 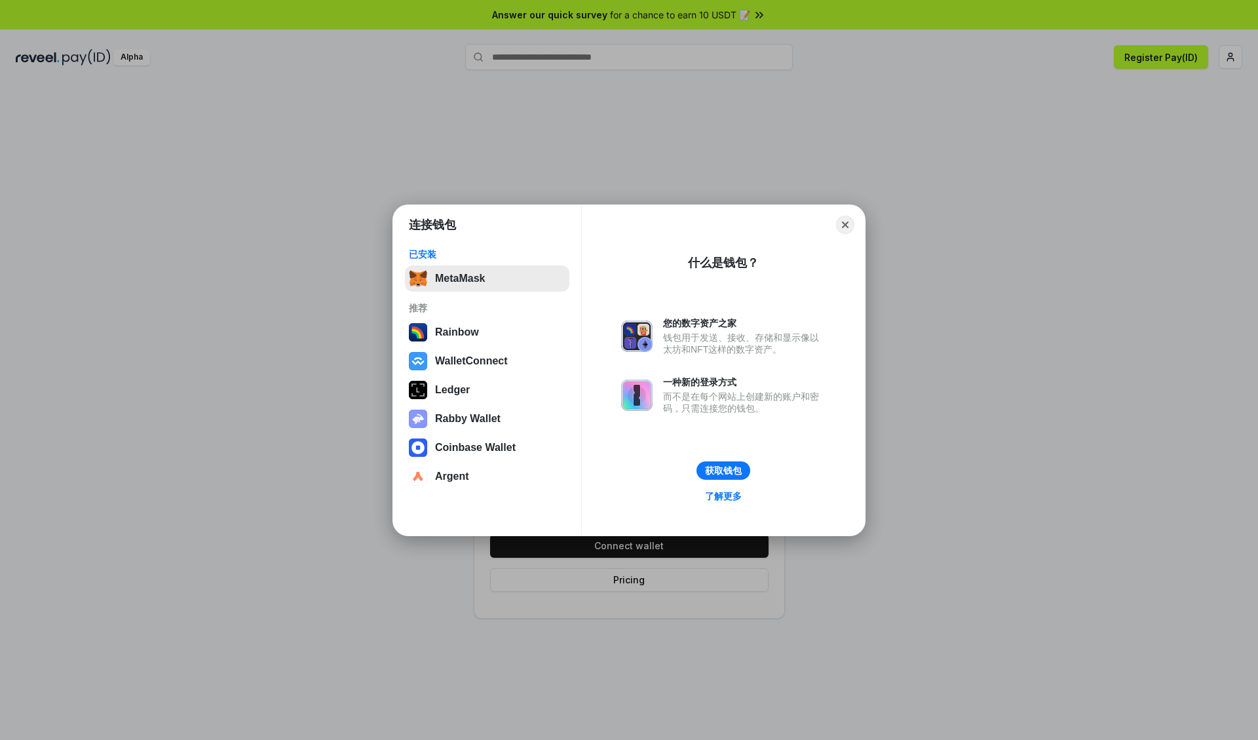 What do you see at coordinates (723, 263) in the screenshot?
I see `div: 什么是钱包？` at bounding box center [723, 263].